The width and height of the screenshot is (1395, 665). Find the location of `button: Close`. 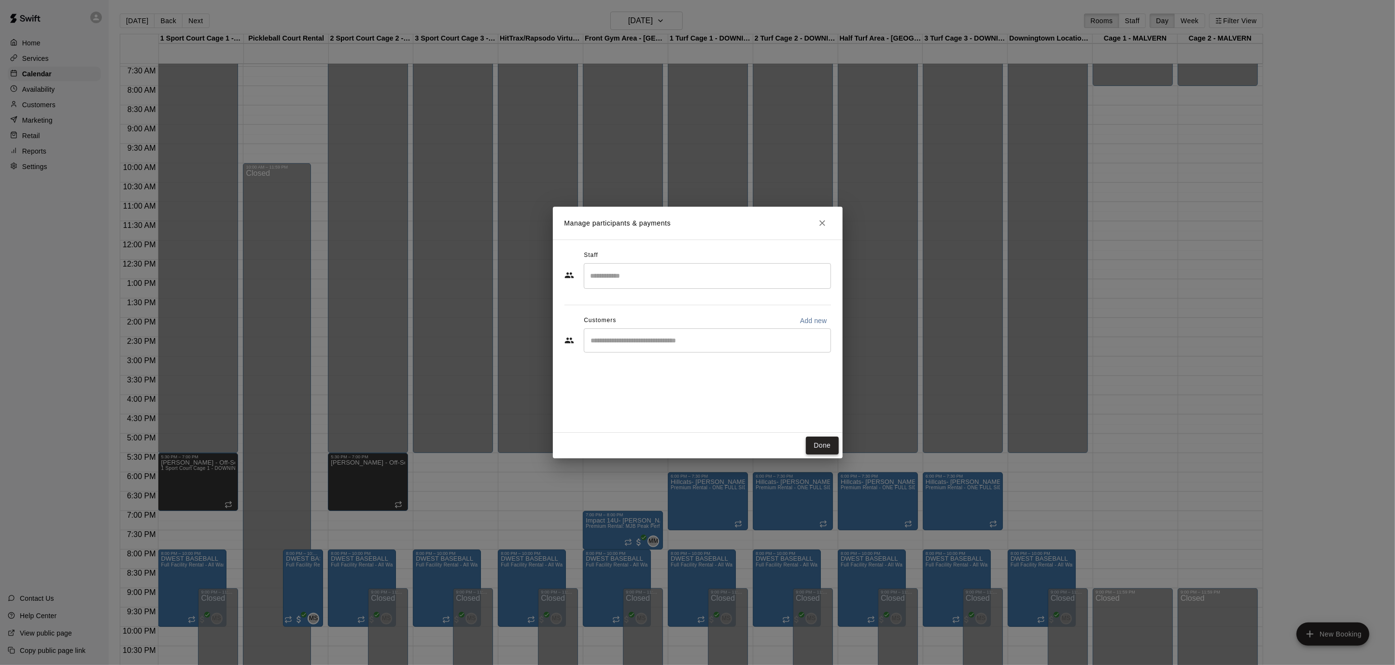

button: Close is located at coordinates (822, 223).